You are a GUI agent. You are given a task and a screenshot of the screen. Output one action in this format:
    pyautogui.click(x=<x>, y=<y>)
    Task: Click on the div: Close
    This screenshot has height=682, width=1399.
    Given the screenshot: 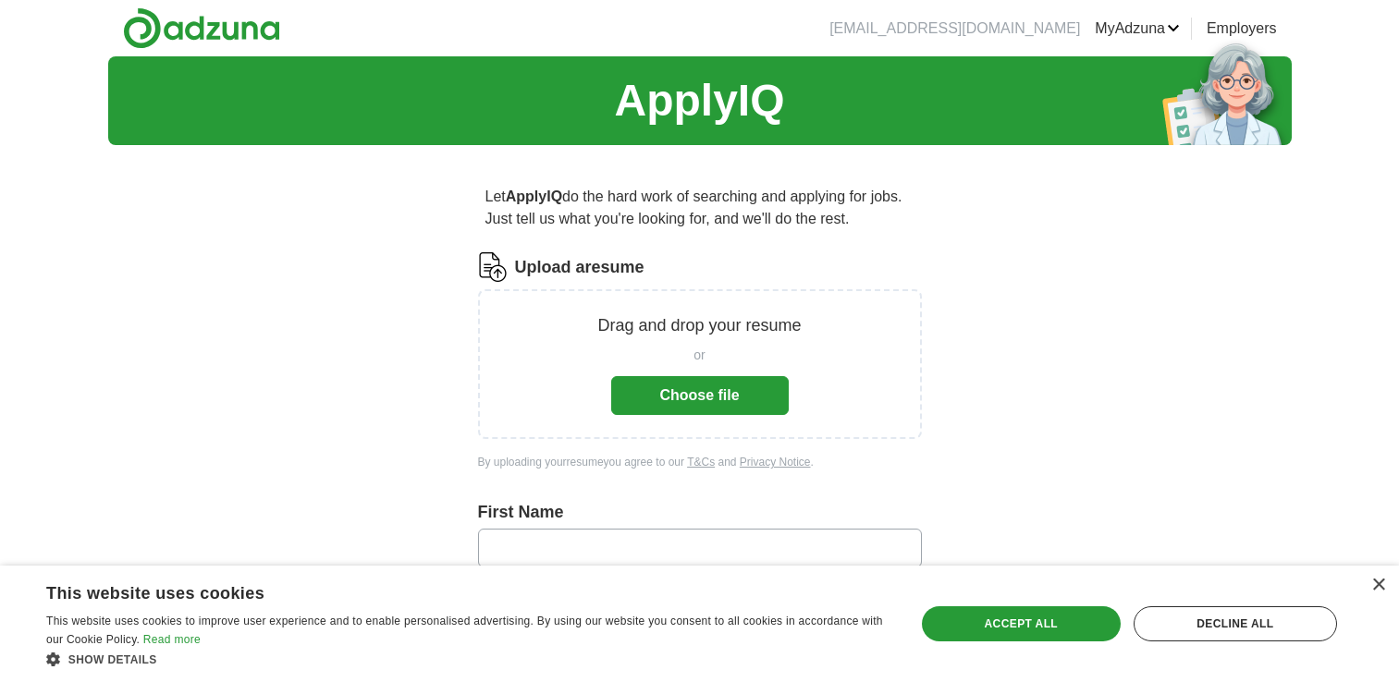 What is the action you would take?
    pyautogui.click(x=1378, y=585)
    